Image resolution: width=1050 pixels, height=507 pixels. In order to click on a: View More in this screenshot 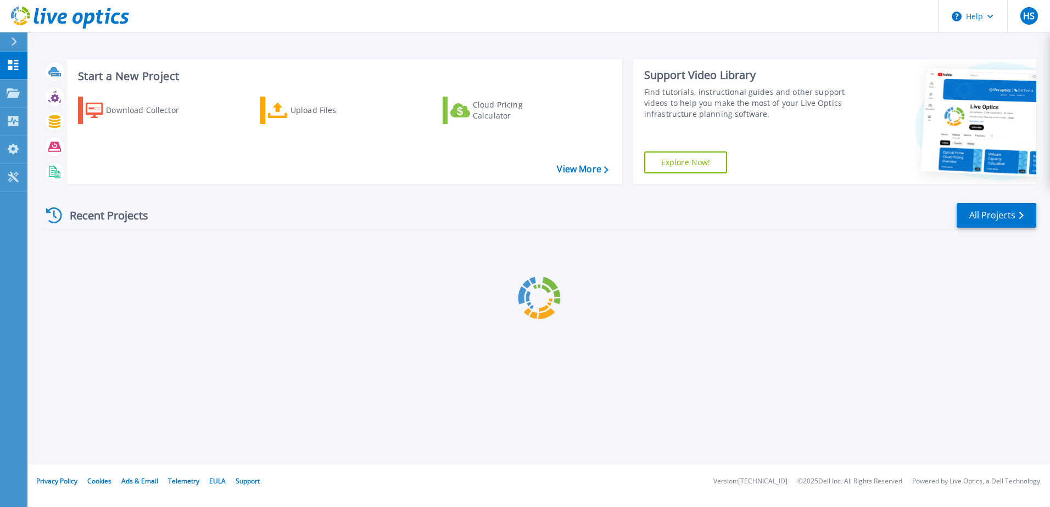, I will do `click(582, 169)`.